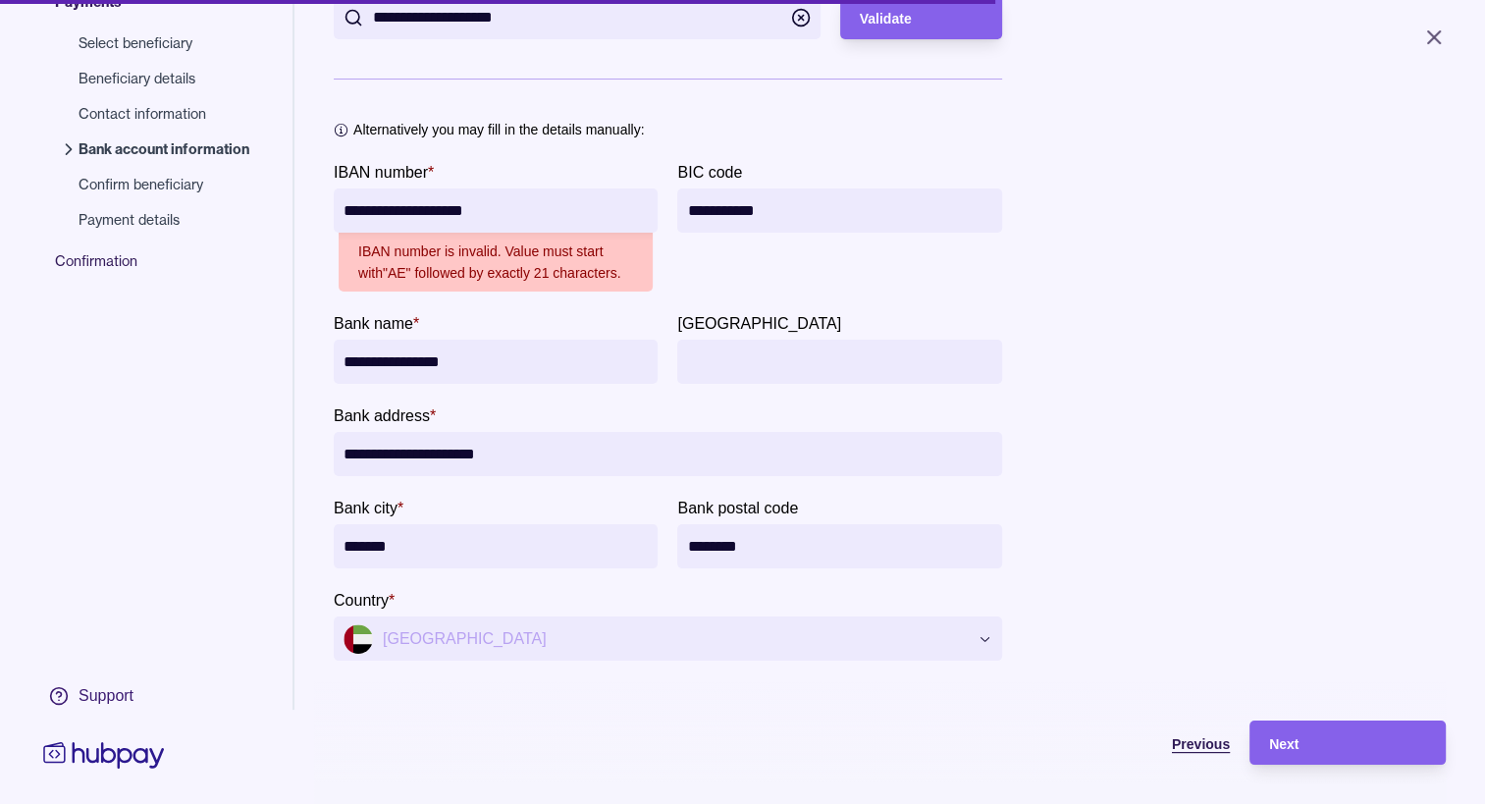 This screenshot has height=804, width=1485. I want to click on span: Contact information, so click(164, 114).